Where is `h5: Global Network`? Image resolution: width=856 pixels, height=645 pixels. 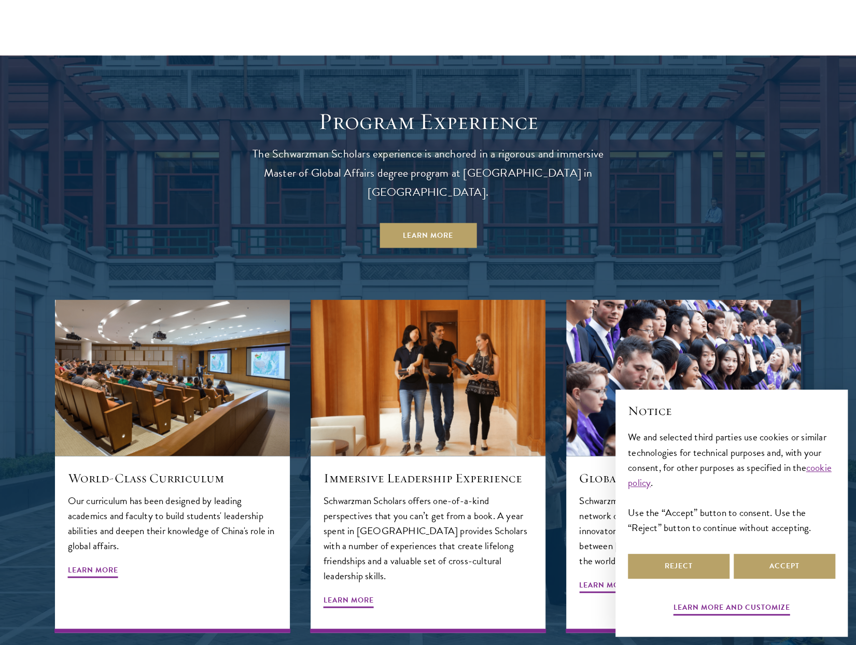 h5: Global Network is located at coordinates (683, 478).